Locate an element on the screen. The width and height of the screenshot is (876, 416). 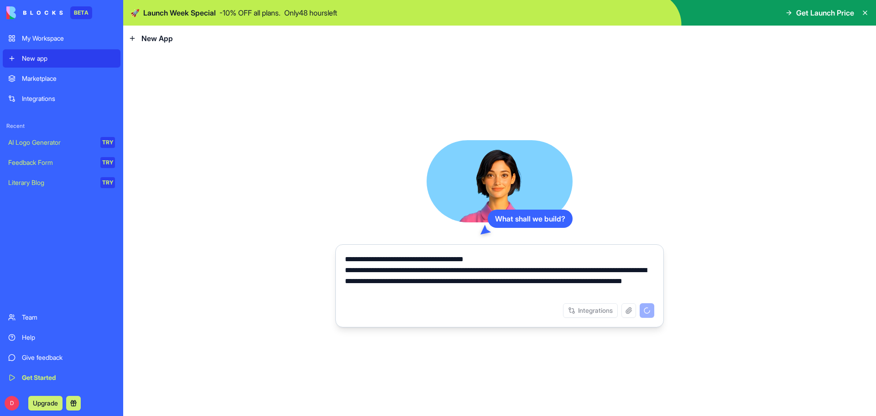
div: Get Started is located at coordinates (68, 377).